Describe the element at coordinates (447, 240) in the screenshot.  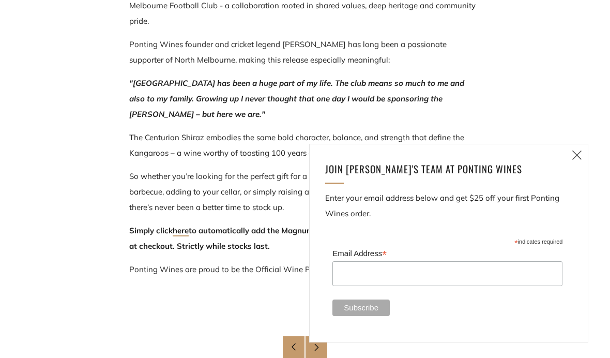
I see `div: indicates required` at that location.